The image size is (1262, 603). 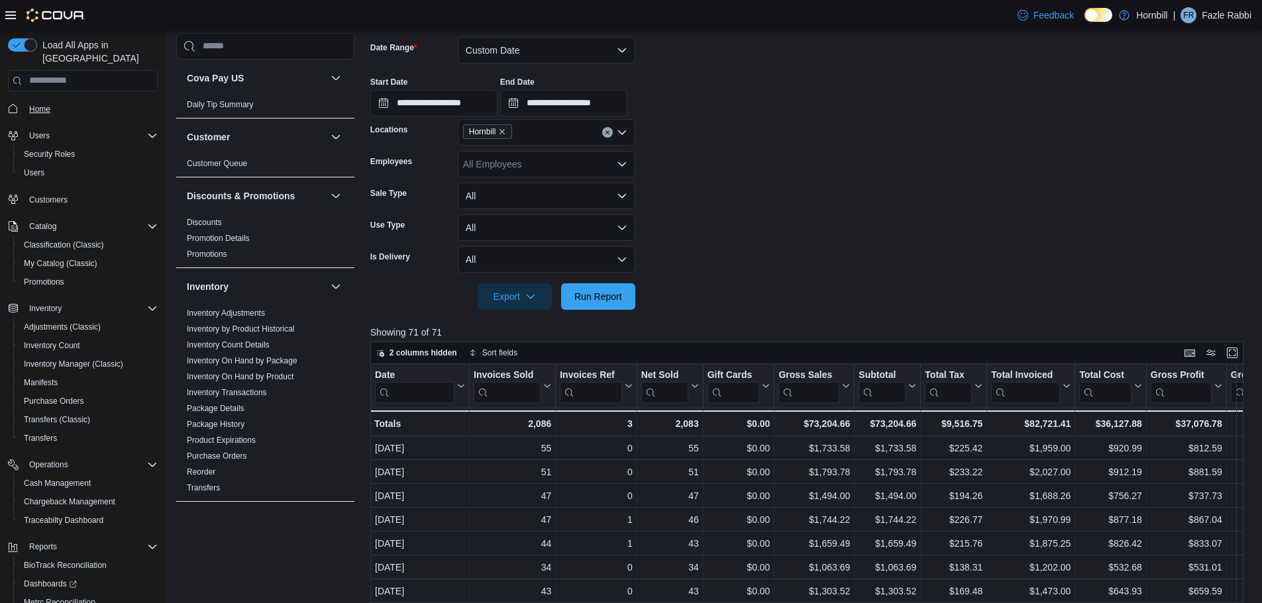 What do you see at coordinates (1053, 15) in the screenshot?
I see `span: Feedback` at bounding box center [1053, 15].